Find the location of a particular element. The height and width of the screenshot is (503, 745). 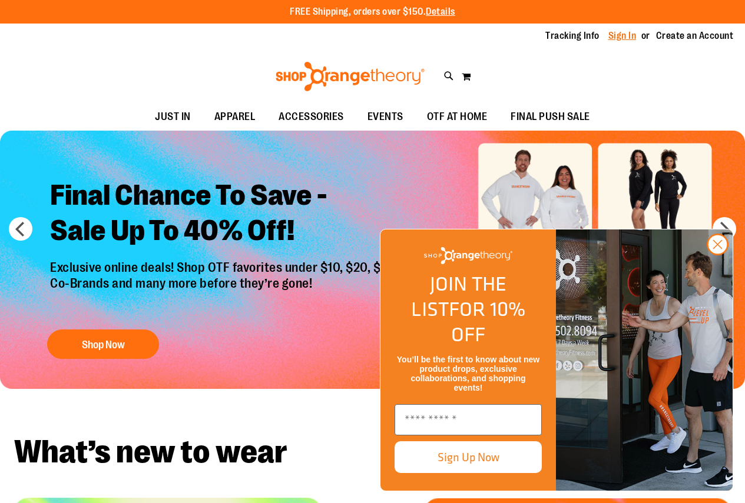

a: Details is located at coordinates (440, 12).